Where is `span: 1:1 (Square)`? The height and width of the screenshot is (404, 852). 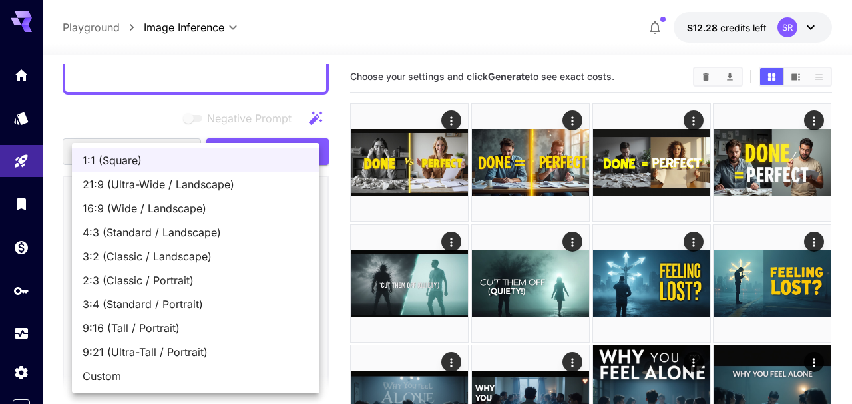 span: 1:1 (Square) is located at coordinates (196, 160).